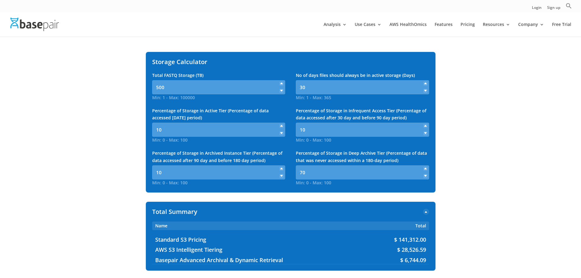 Image resolution: width=581 pixels, height=278 pixels. I want to click on a: Company, so click(531, 29).